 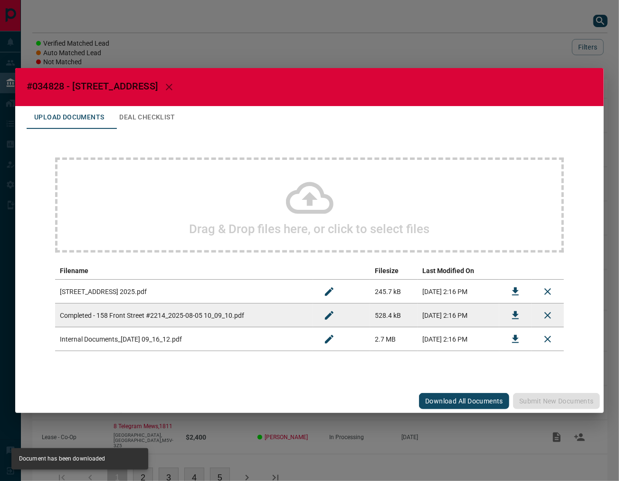 What do you see at coordinates (394, 339) in the screenshot?
I see `td: 2.7 MB` at bounding box center [394, 339].